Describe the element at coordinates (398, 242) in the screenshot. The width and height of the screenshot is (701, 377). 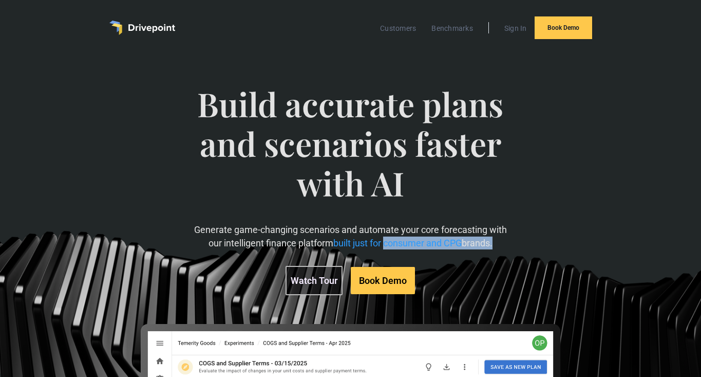
I see `span: built just for consumer and CPG` at that location.